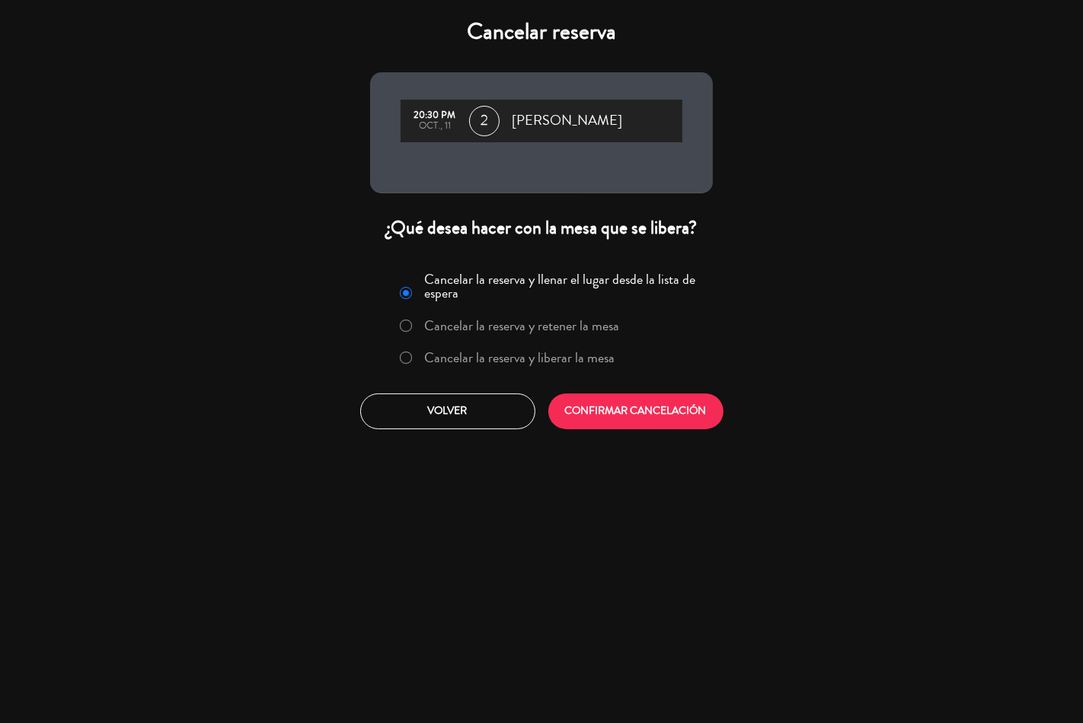  I want to click on button: CONFIRMAR CANCELACIÓN, so click(636, 411).